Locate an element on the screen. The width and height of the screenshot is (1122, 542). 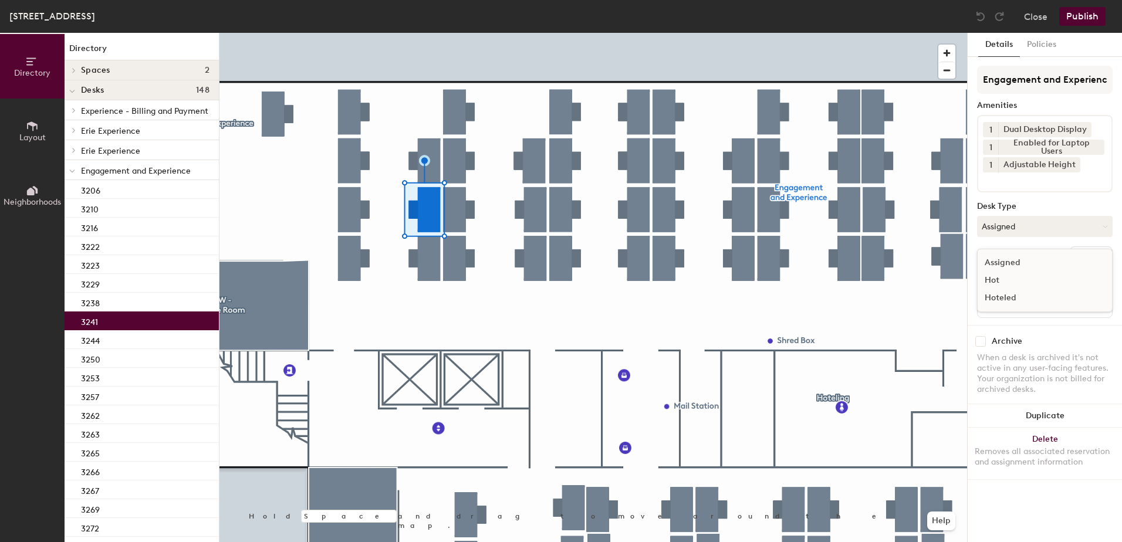
div: Assigned is located at coordinates (1036, 263).